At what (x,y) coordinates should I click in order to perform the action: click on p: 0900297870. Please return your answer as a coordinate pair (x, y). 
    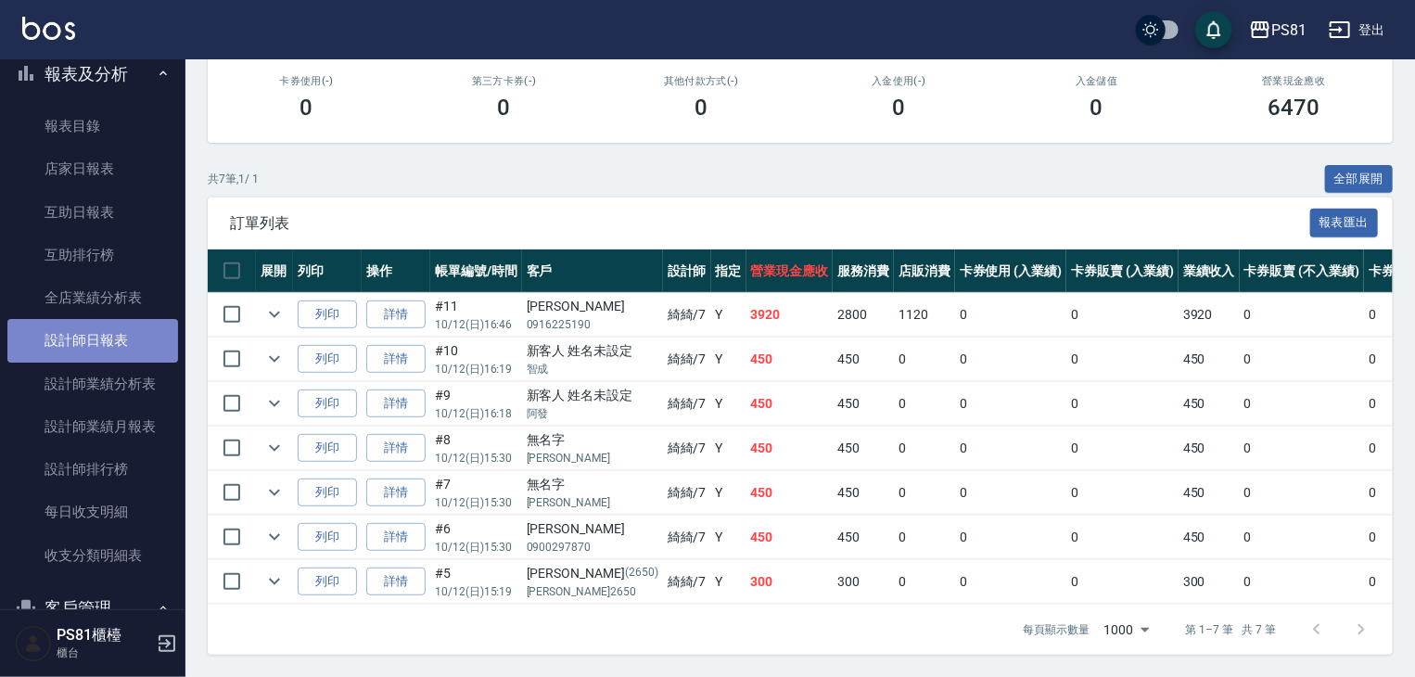
    Looking at the image, I should click on (593, 547).